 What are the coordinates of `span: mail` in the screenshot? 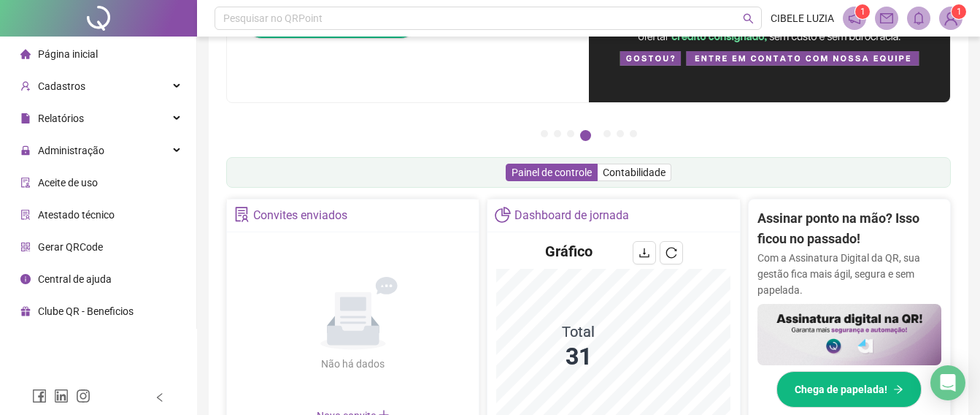 It's located at (887, 18).